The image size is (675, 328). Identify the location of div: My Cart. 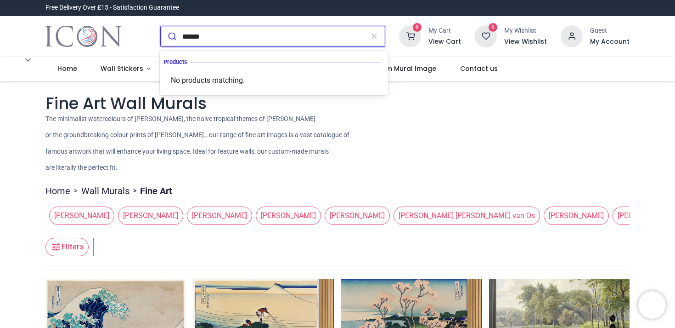
(445, 31).